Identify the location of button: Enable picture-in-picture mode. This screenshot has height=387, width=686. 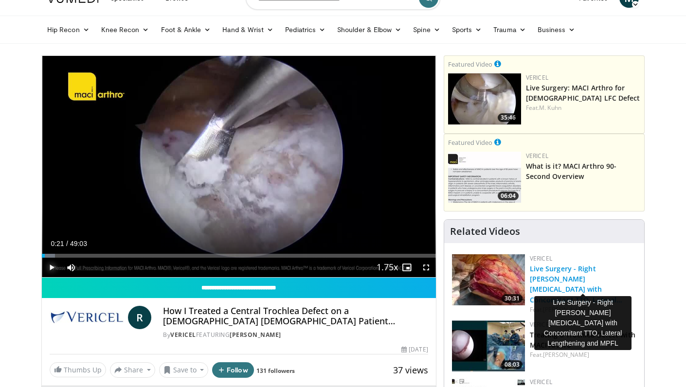
(407, 268).